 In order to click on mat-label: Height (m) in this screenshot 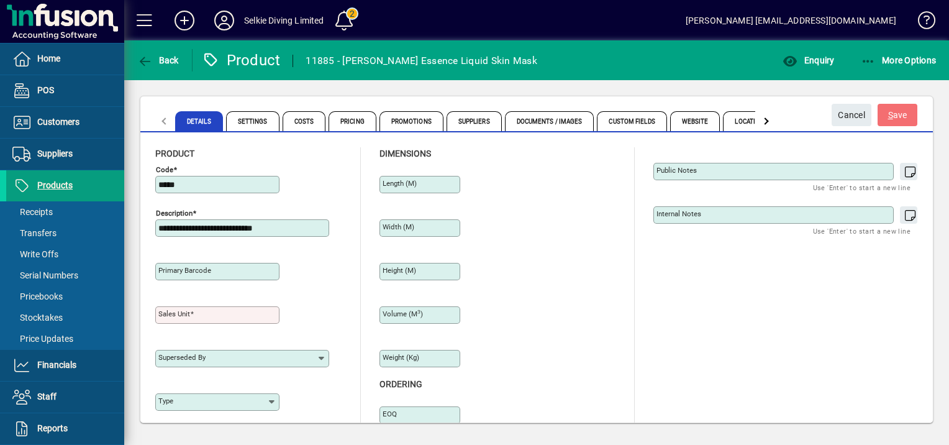, I will do `click(399, 270)`.